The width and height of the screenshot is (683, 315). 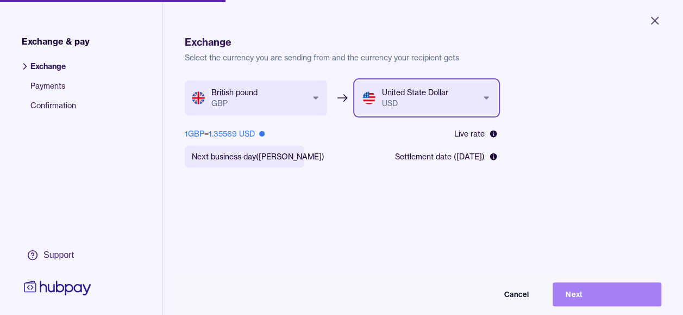 What do you see at coordinates (53, 71) in the screenshot?
I see `span: Exchange` at bounding box center [53, 71].